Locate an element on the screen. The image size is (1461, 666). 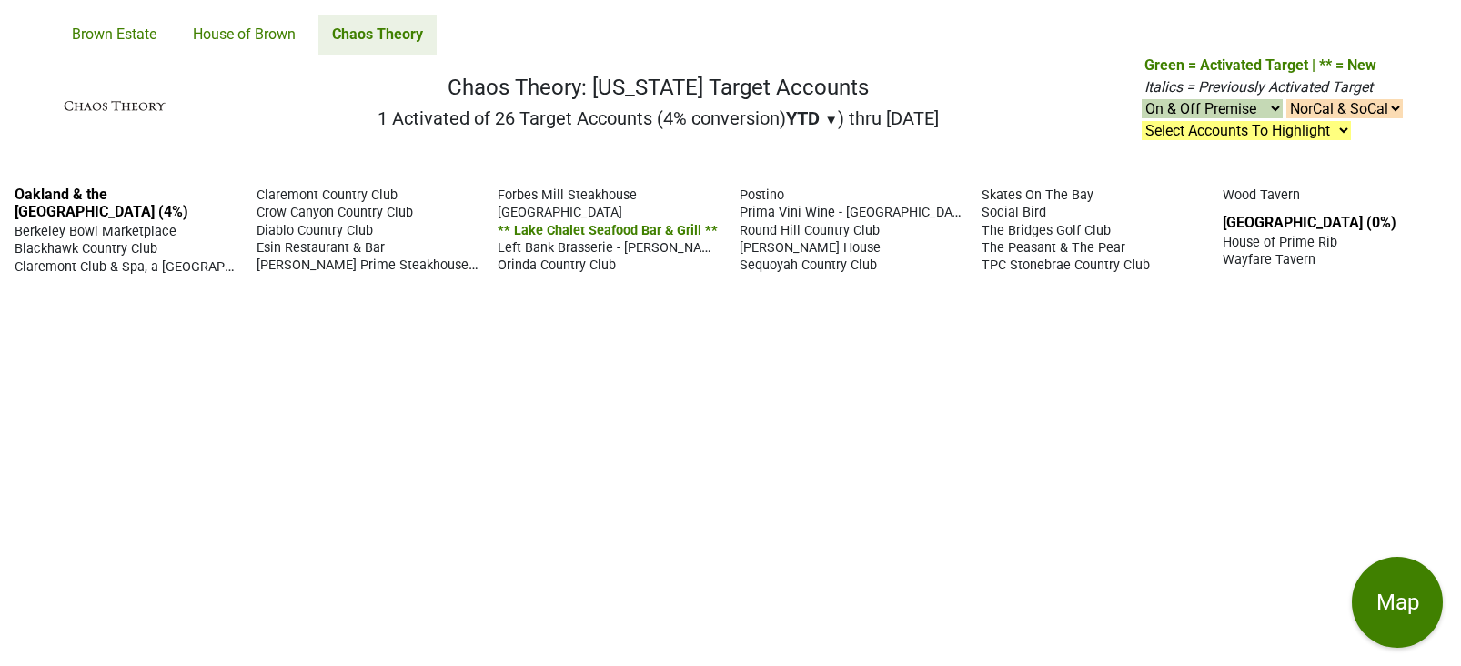
span: Orinda Country Club is located at coordinates (557, 265).